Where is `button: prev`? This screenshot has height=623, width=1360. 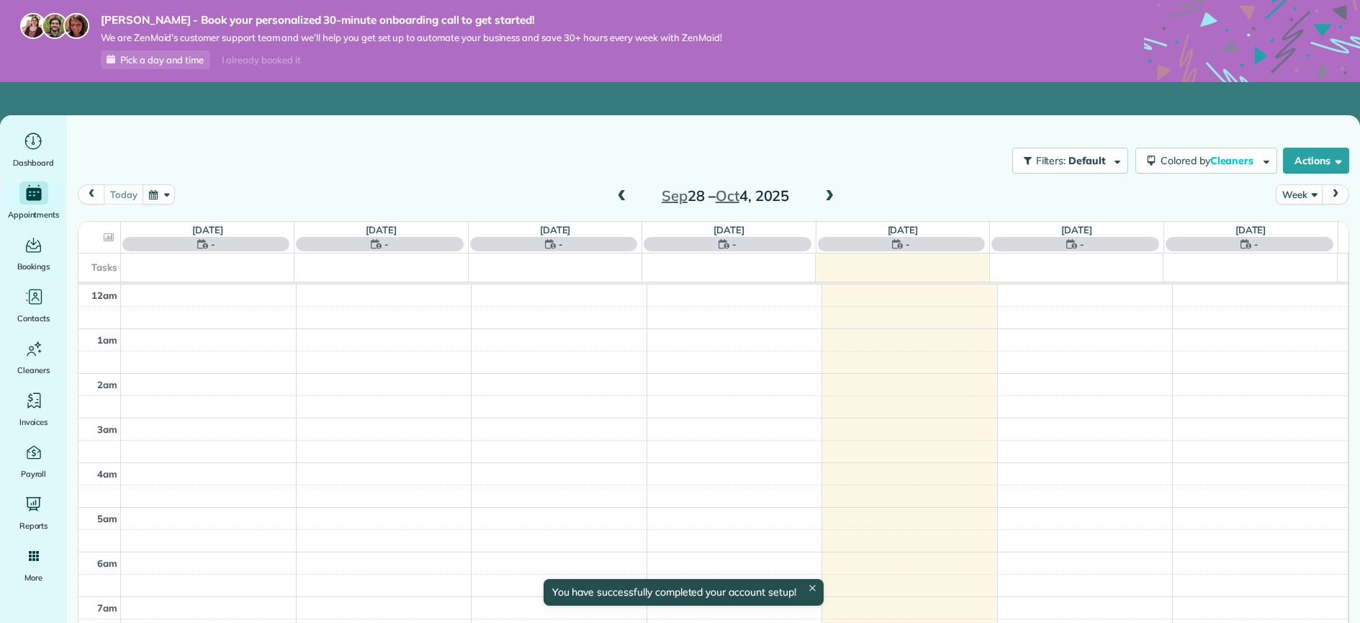
button: prev is located at coordinates (91, 194).